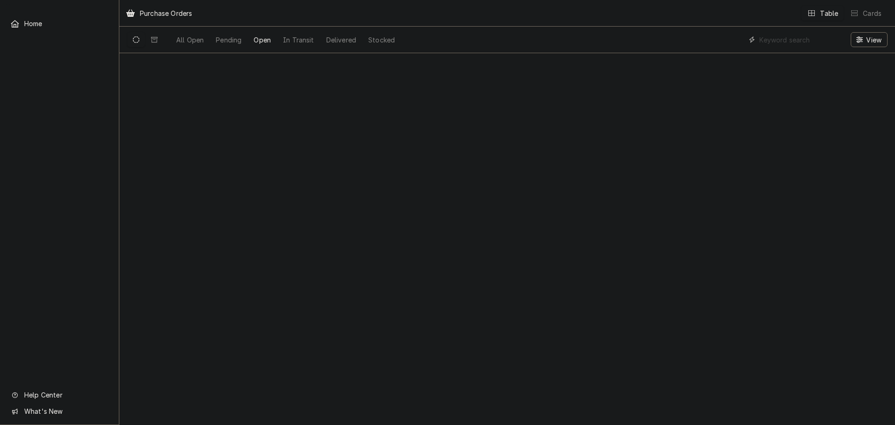 This screenshot has height=425, width=895. I want to click on span: Home, so click(66, 23).